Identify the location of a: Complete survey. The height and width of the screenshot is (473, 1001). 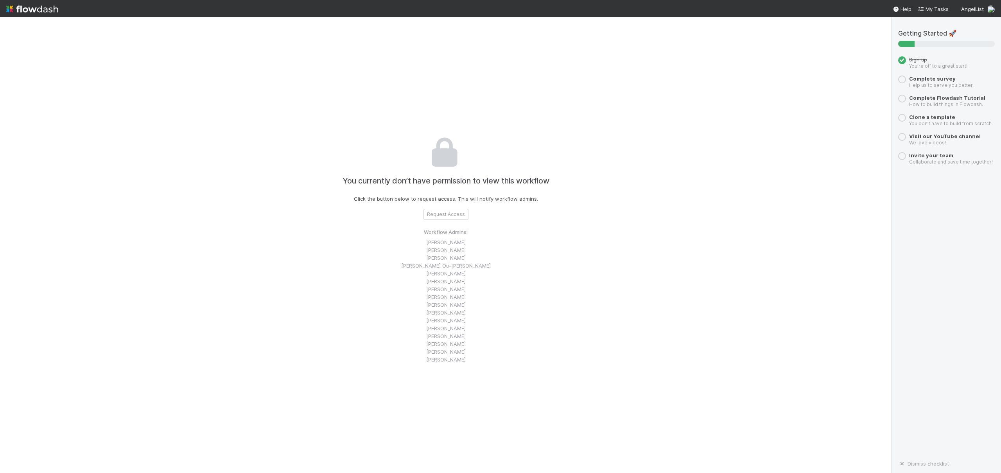
(932, 79).